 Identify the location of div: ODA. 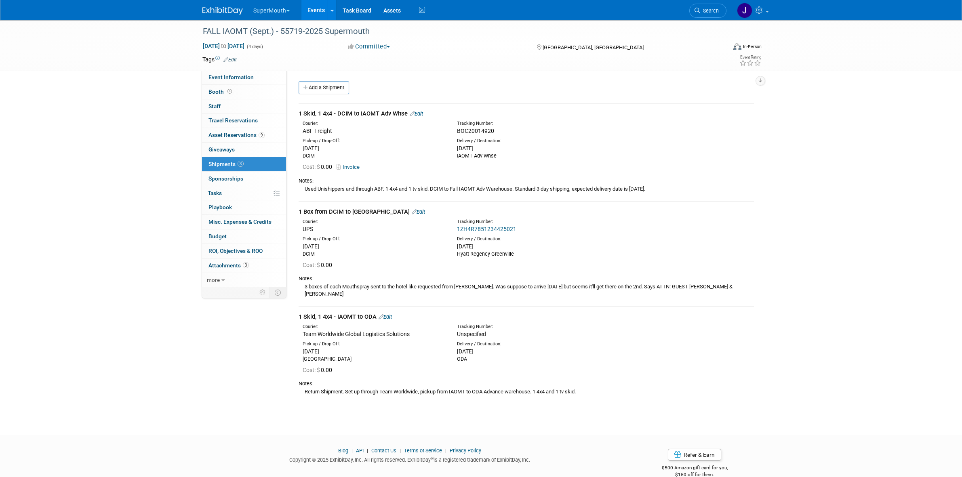
(528, 359).